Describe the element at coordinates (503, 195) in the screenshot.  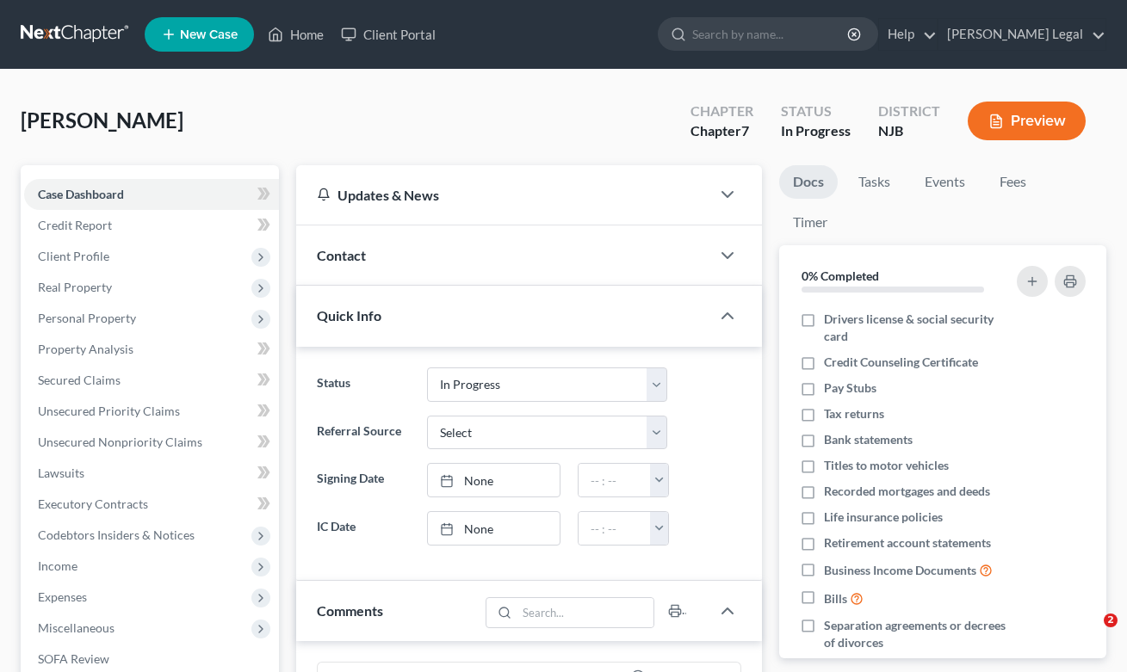
I see `div: Updates & News` at that location.